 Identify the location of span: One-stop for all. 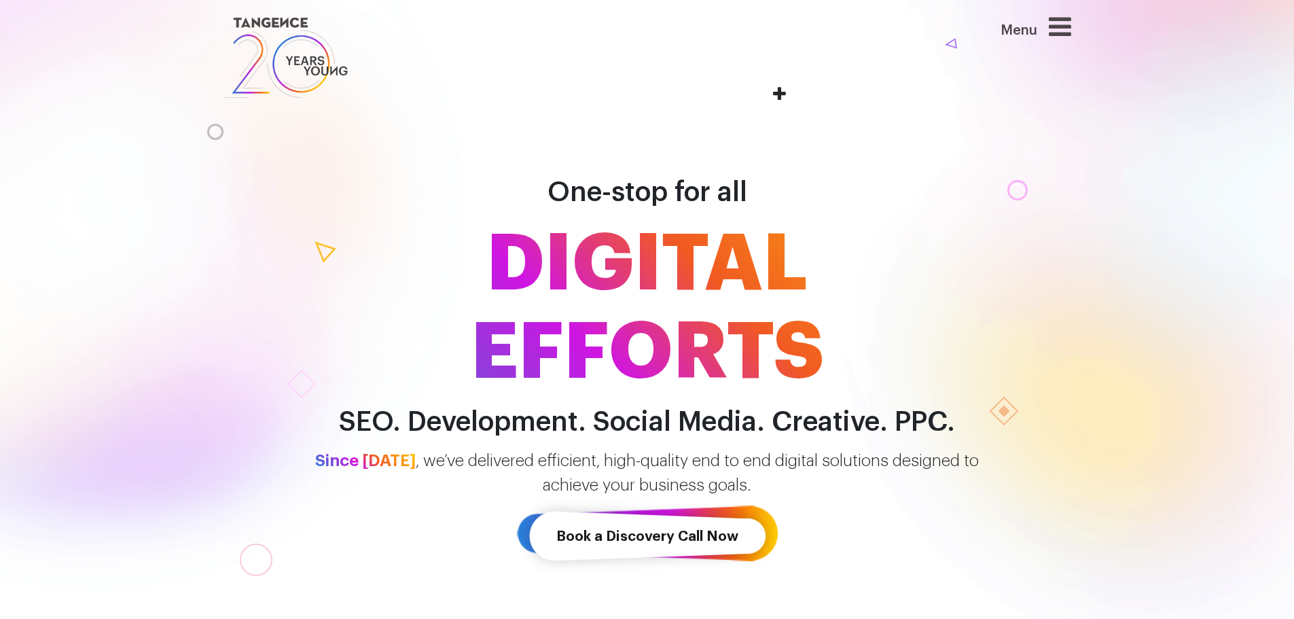
(647, 192).